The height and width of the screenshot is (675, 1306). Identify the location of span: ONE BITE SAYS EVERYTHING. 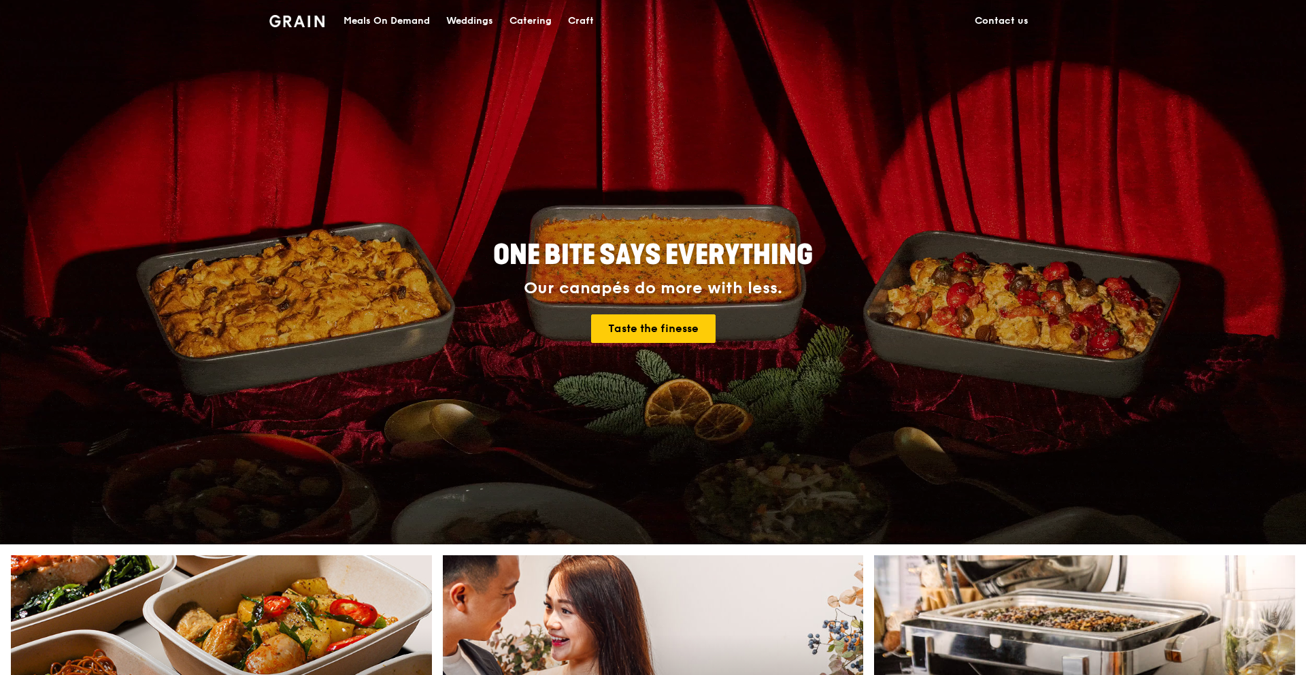
(653, 255).